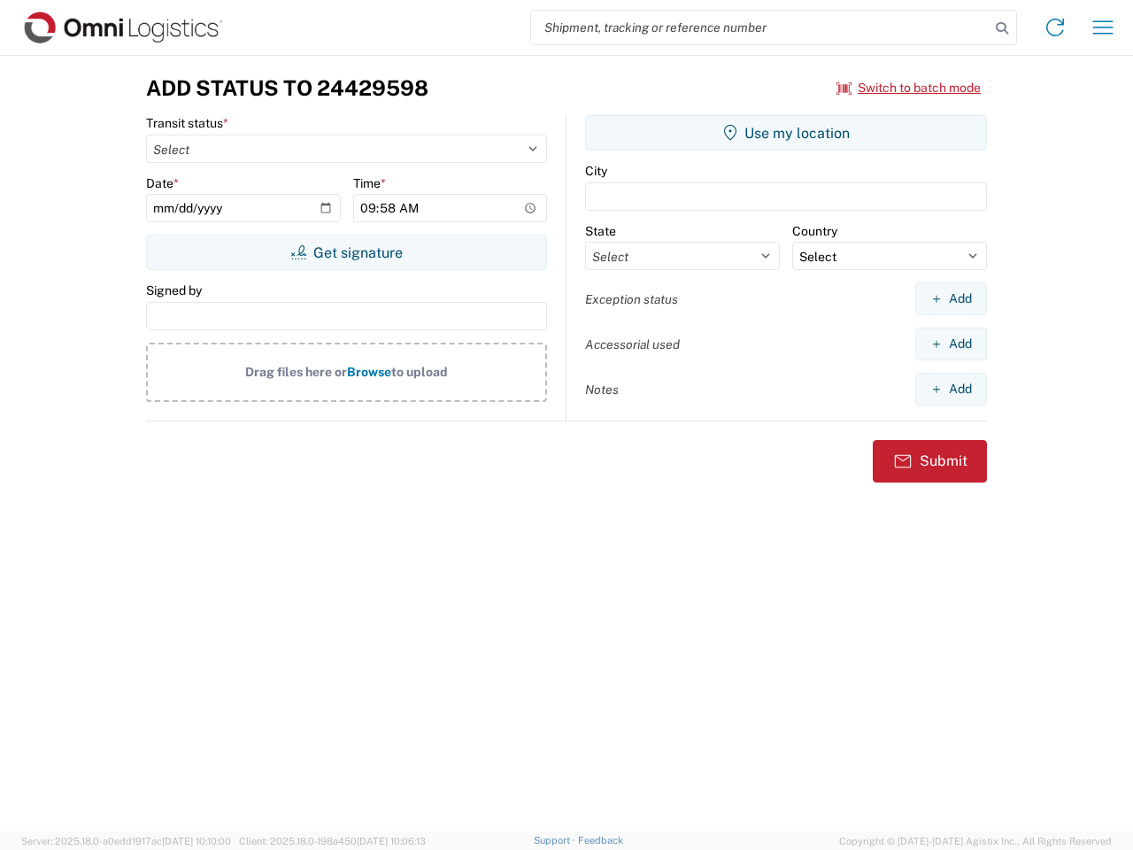 The width and height of the screenshot is (1133, 850). Describe the element at coordinates (929, 461) in the screenshot. I see `button: Submit` at that location.